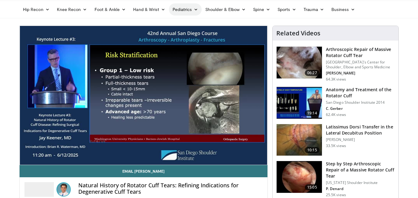 The image size is (418, 198). Describe the element at coordinates (261, 9) in the screenshot. I see `a: Spine` at that location.